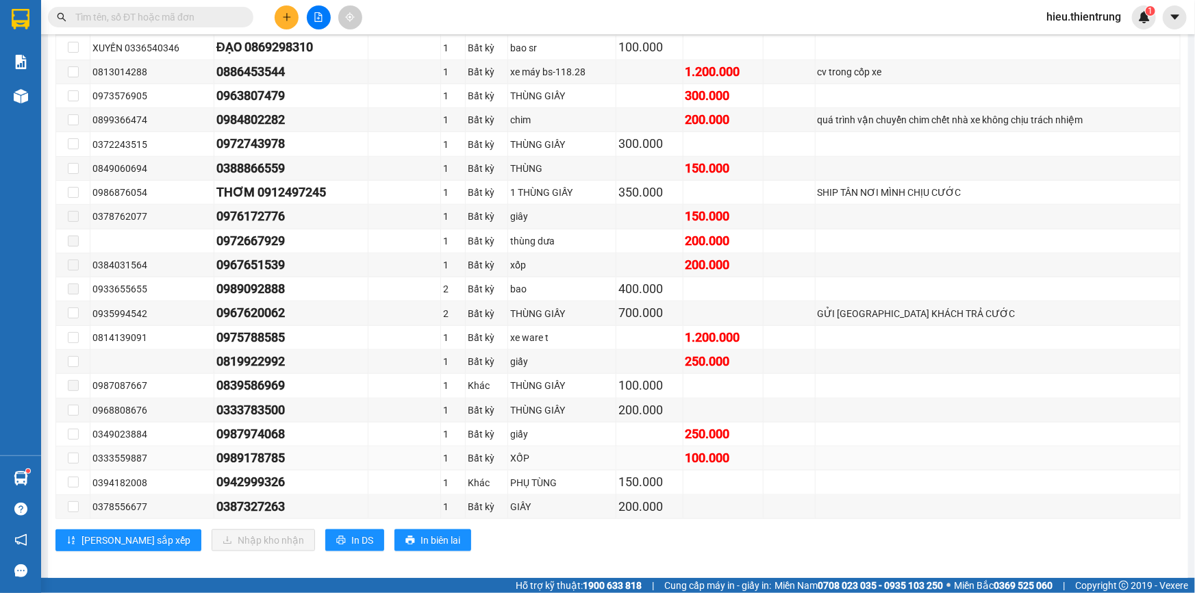 This screenshot has width=1195, height=593. What do you see at coordinates (561, 192) in the screenshot?
I see `div: 1 THÙNG GIẤY` at bounding box center [561, 192].